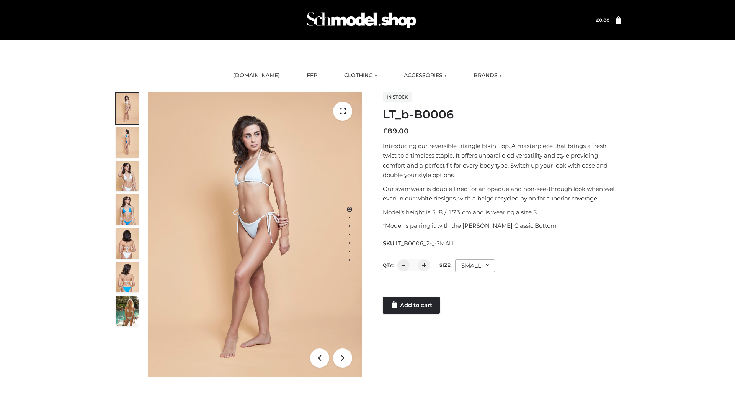  Describe the element at coordinates (127, 176) in the screenshot. I see `img: ArielClassicBikiniTop_CloudNine_AzureSky_OW114ECO_3-scaled.jpg` at that location.